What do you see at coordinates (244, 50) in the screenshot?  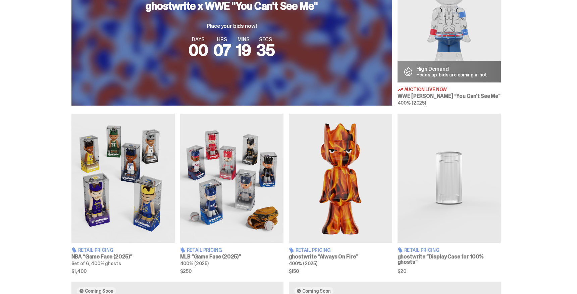 I see `span: 19` at bounding box center [244, 50].